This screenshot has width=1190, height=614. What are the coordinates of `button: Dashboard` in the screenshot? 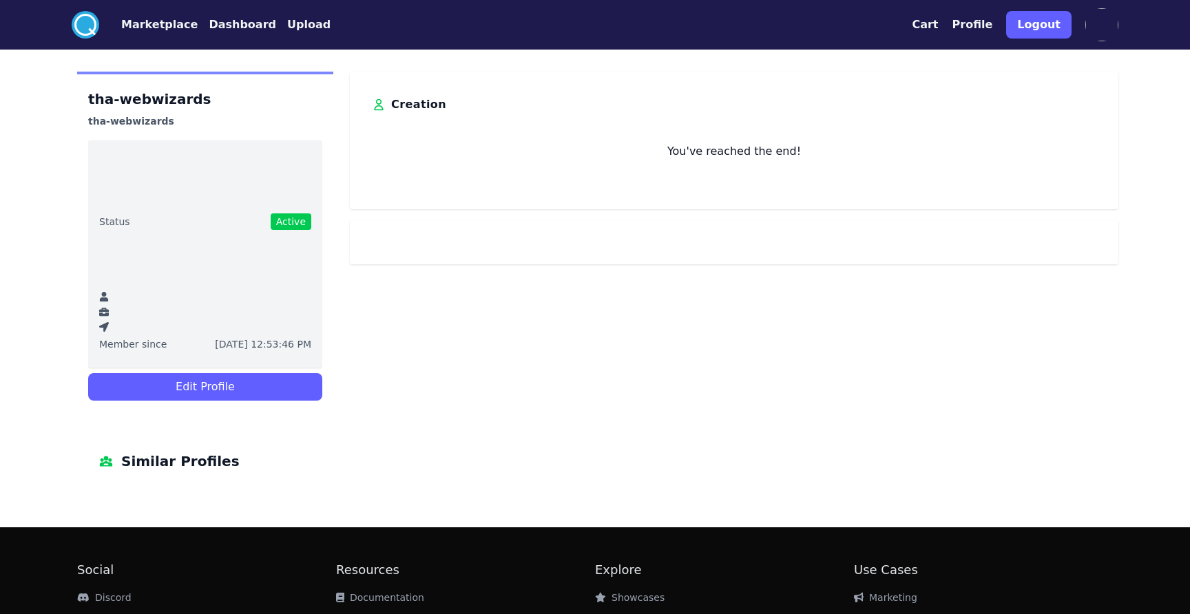 It's located at (242, 25).